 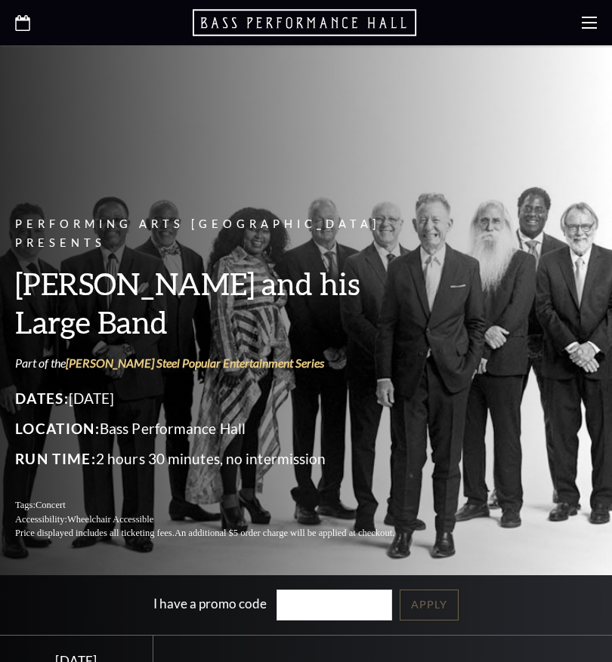 I want to click on p: 2 hours 30 minutes, no intermission, so click(x=223, y=459).